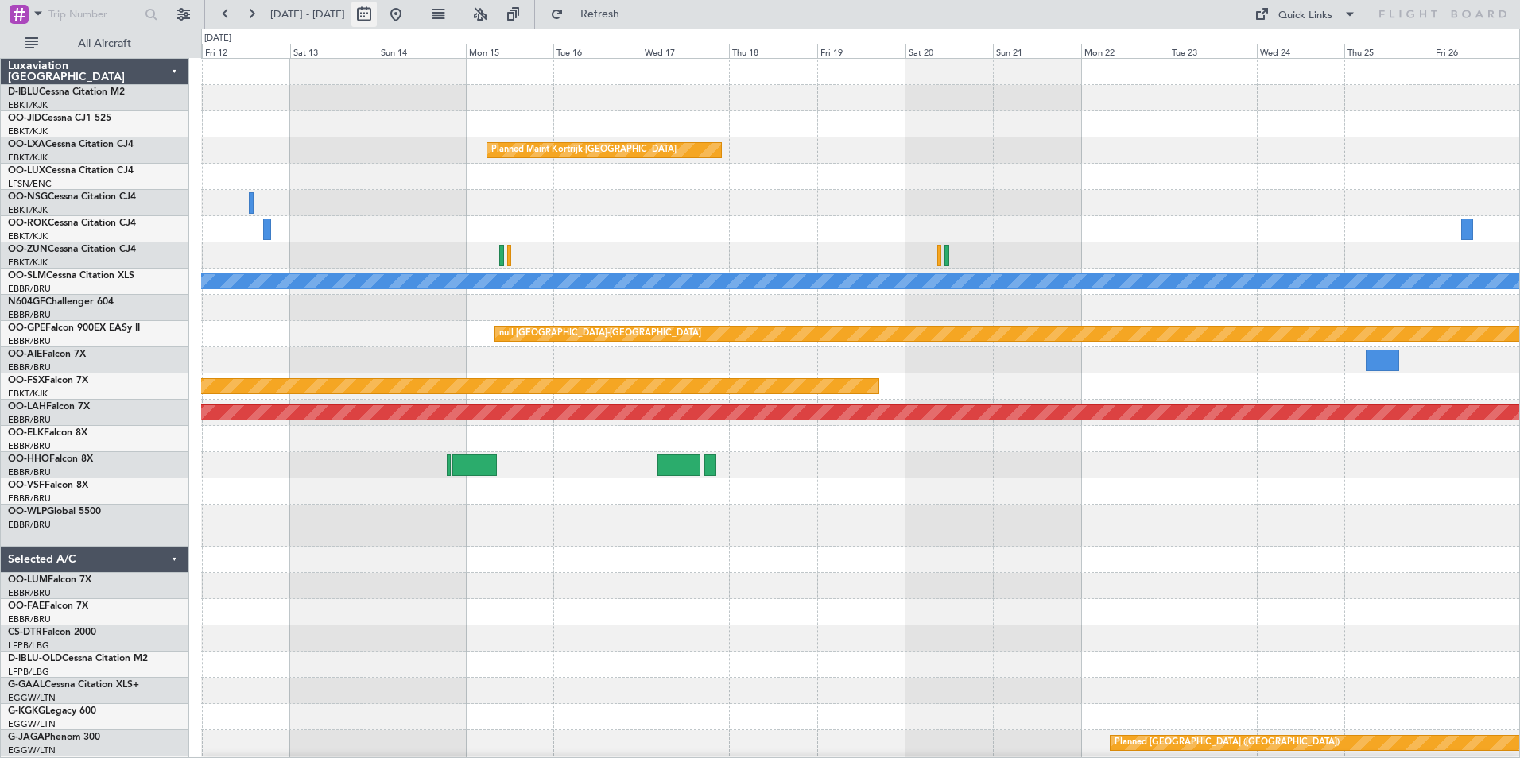 Image resolution: width=1520 pixels, height=758 pixels. What do you see at coordinates (26, 328) in the screenshot?
I see `span: OO-GPE` at bounding box center [26, 328].